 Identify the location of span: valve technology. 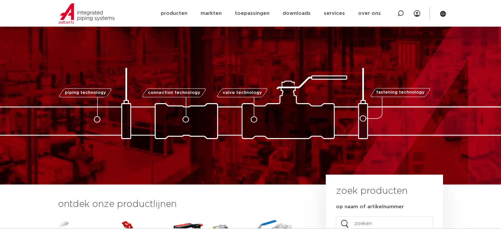
(242, 93).